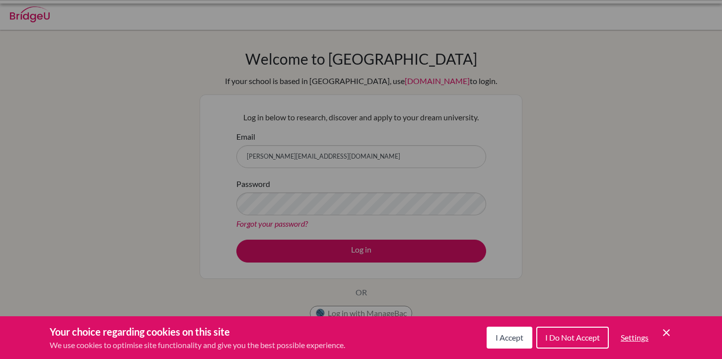 The width and height of the screenshot is (722, 359). Describe the element at coordinates (573, 337) in the screenshot. I see `button: I Do Not Accept` at that location.